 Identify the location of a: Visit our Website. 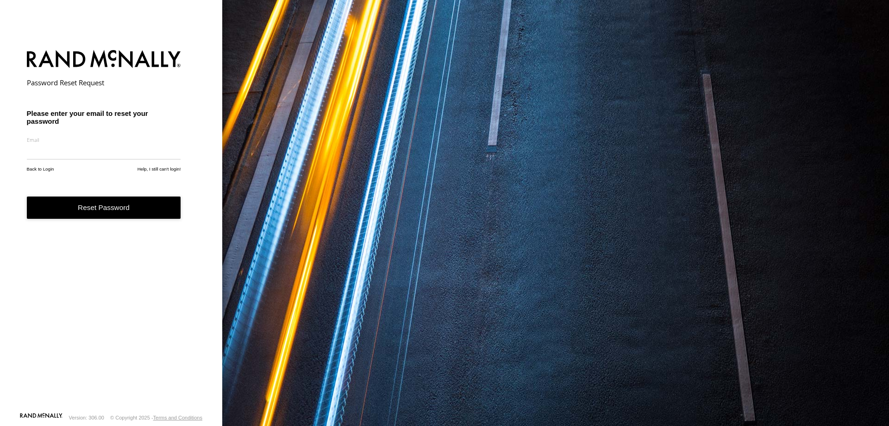
(41, 417).